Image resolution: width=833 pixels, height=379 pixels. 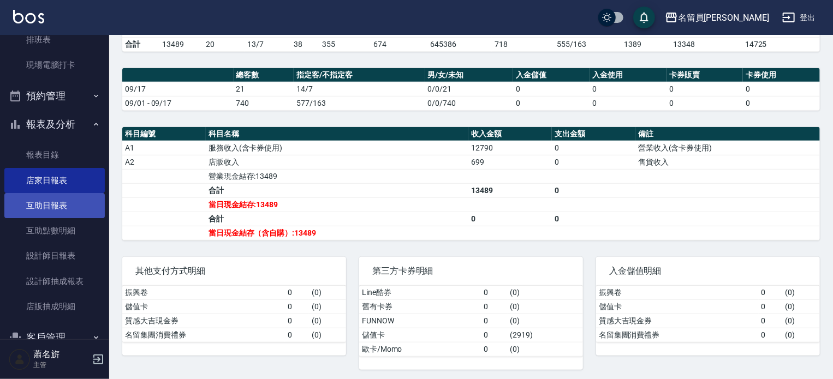 I want to click on td: 674, so click(x=399, y=44).